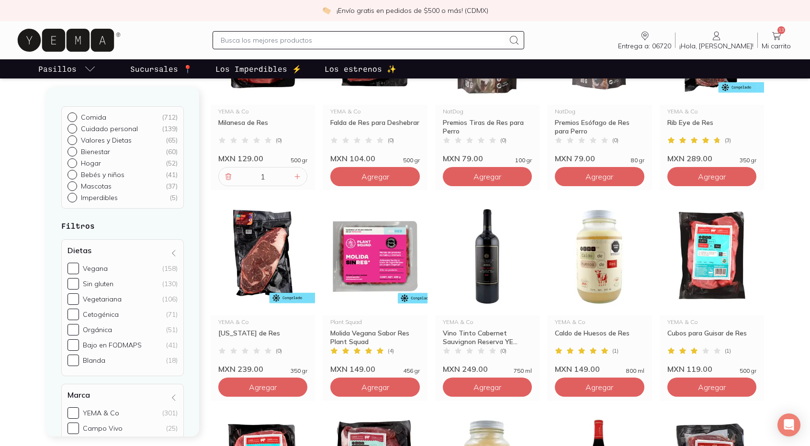 The width and height of the screenshot is (810, 446). What do you see at coordinates (375, 286) in the screenshot?
I see `a: Molida sin resPlant SquadMolida Vegana Sabor Res Plant Squad(4)MXN 149.00456 gr` at bounding box center [375, 286].